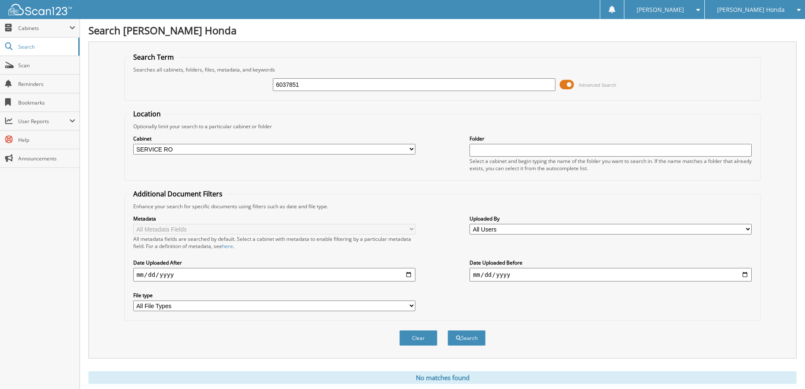 The height and width of the screenshot is (389, 805). I want to click on input: end, so click(611, 275).